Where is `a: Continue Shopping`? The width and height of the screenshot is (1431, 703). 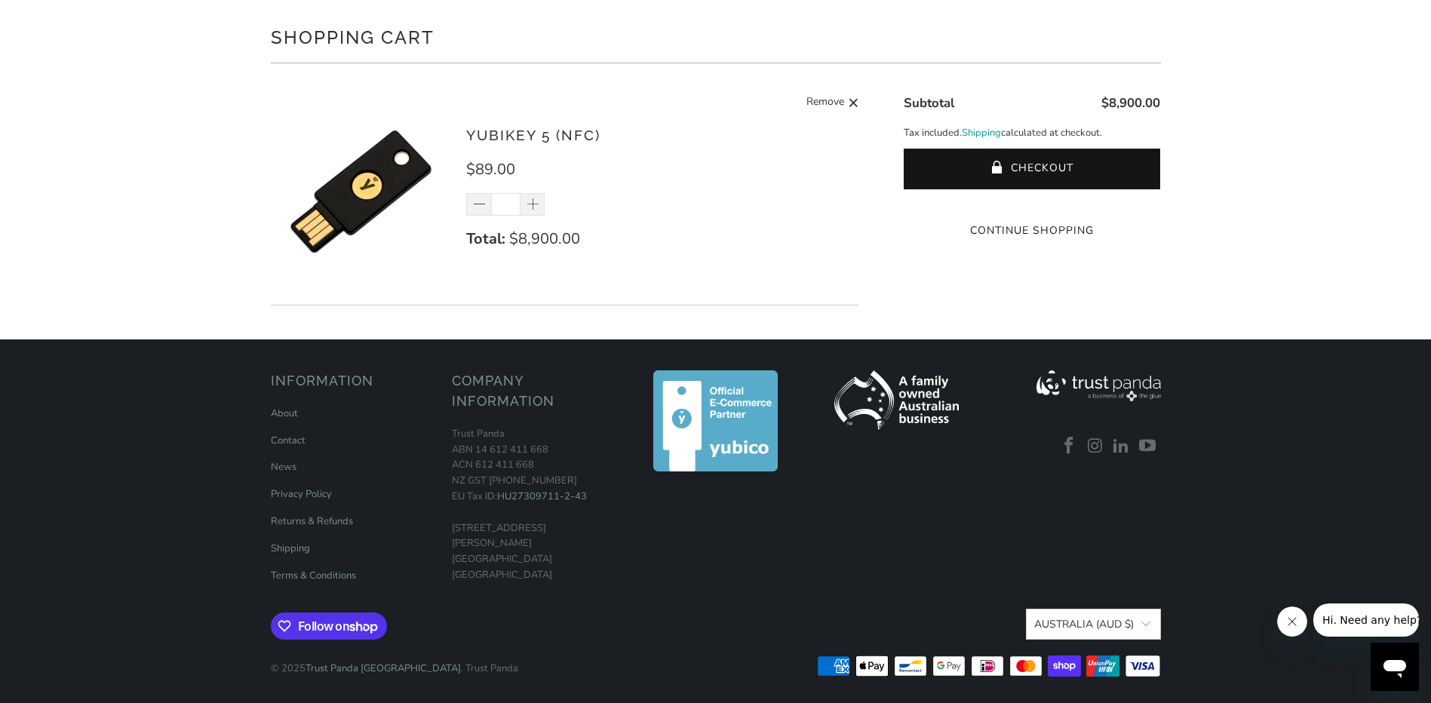 a: Continue Shopping is located at coordinates (1032, 231).